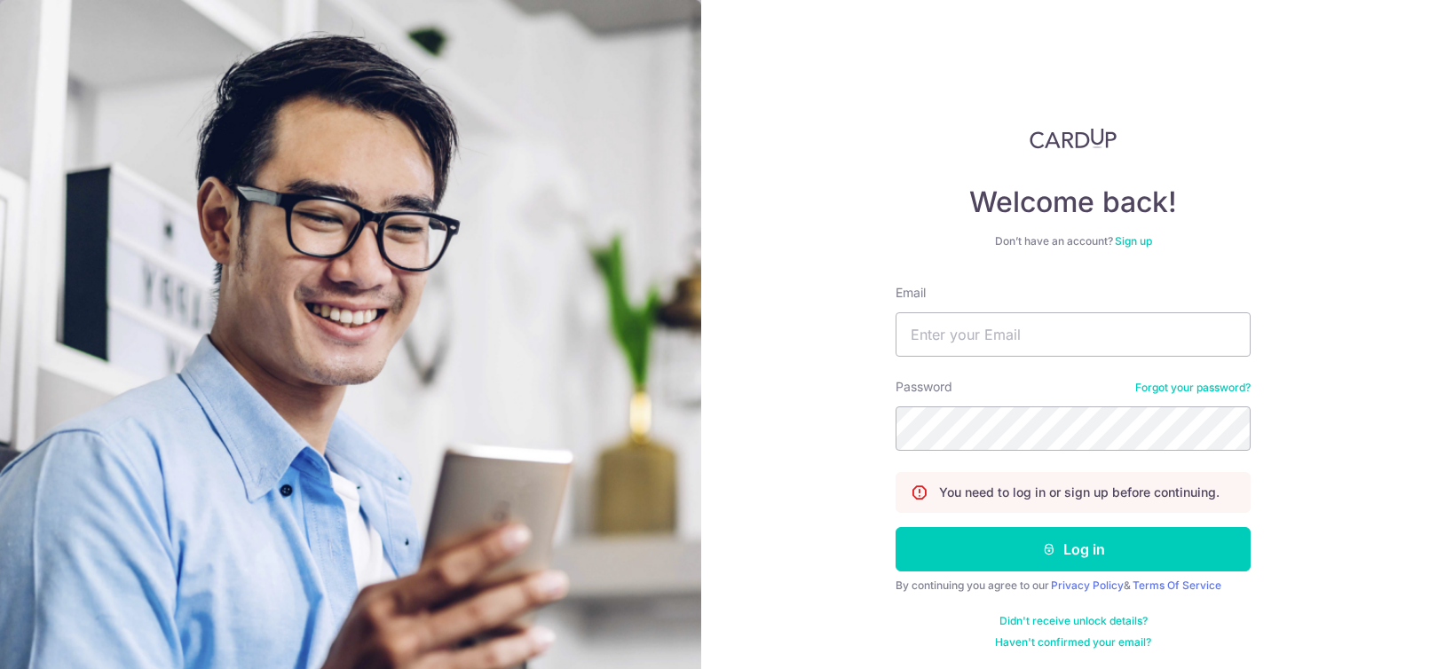 Image resolution: width=1445 pixels, height=669 pixels. Describe the element at coordinates (1088, 585) in the screenshot. I see `a: Privacy Policy` at that location.